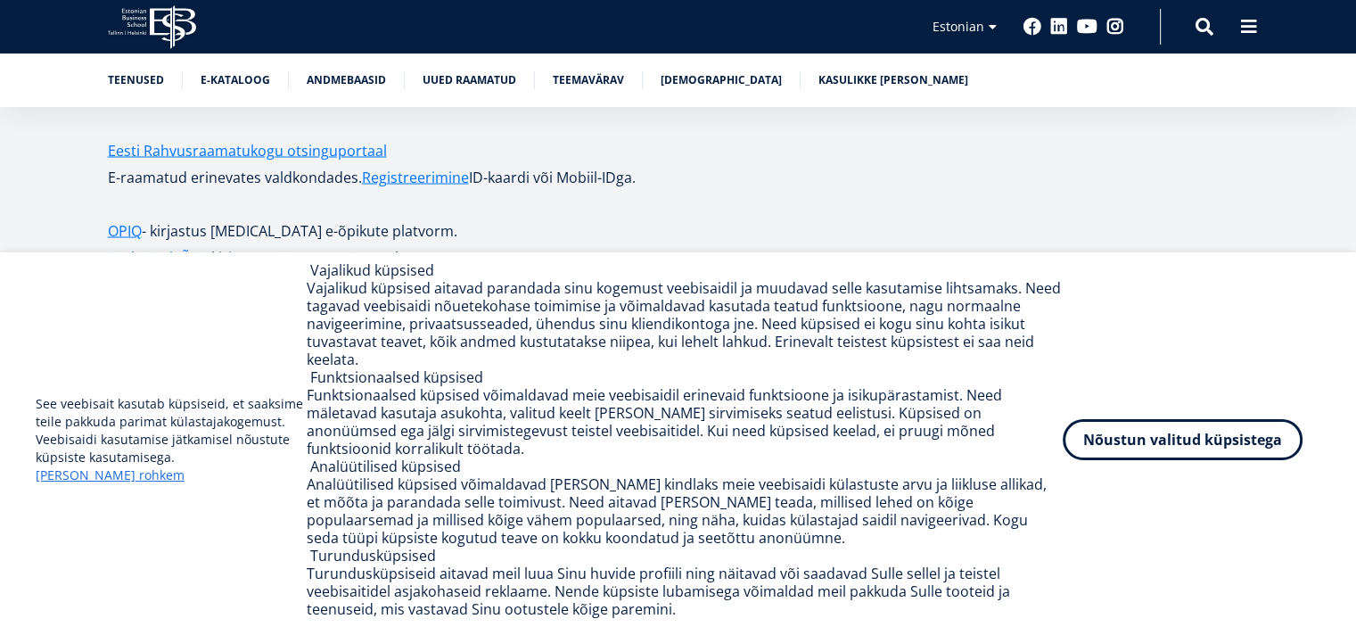 This screenshot has width=1356, height=627. Describe the element at coordinates (136, 80) in the screenshot. I see `a: Teenused` at that location.